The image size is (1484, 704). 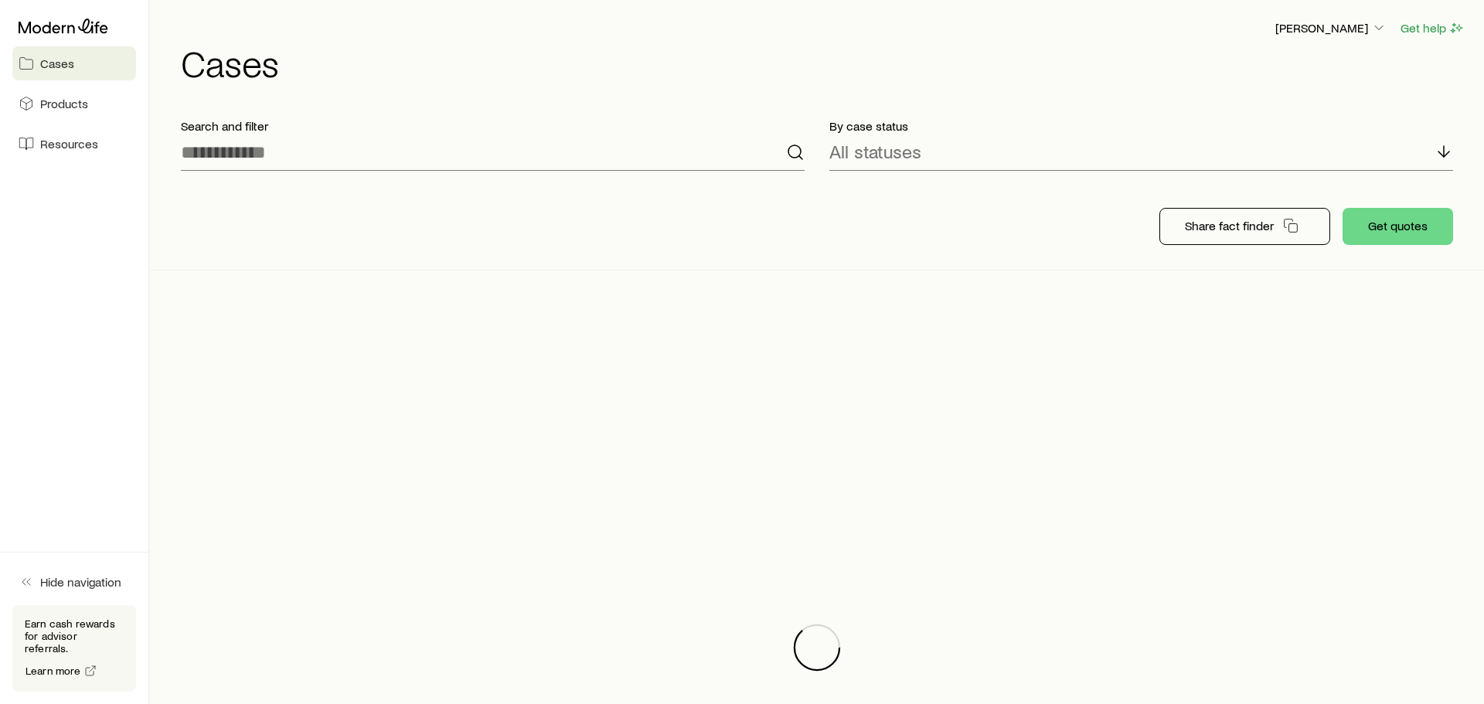 I want to click on p: All statuses, so click(x=875, y=151).